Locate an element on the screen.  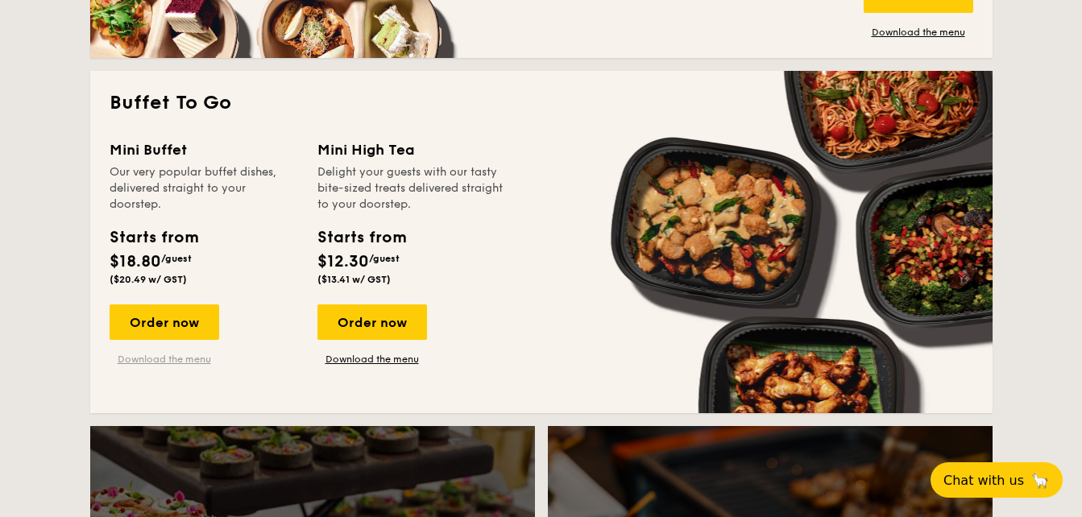
span: $18.80 is located at coordinates (135, 262).